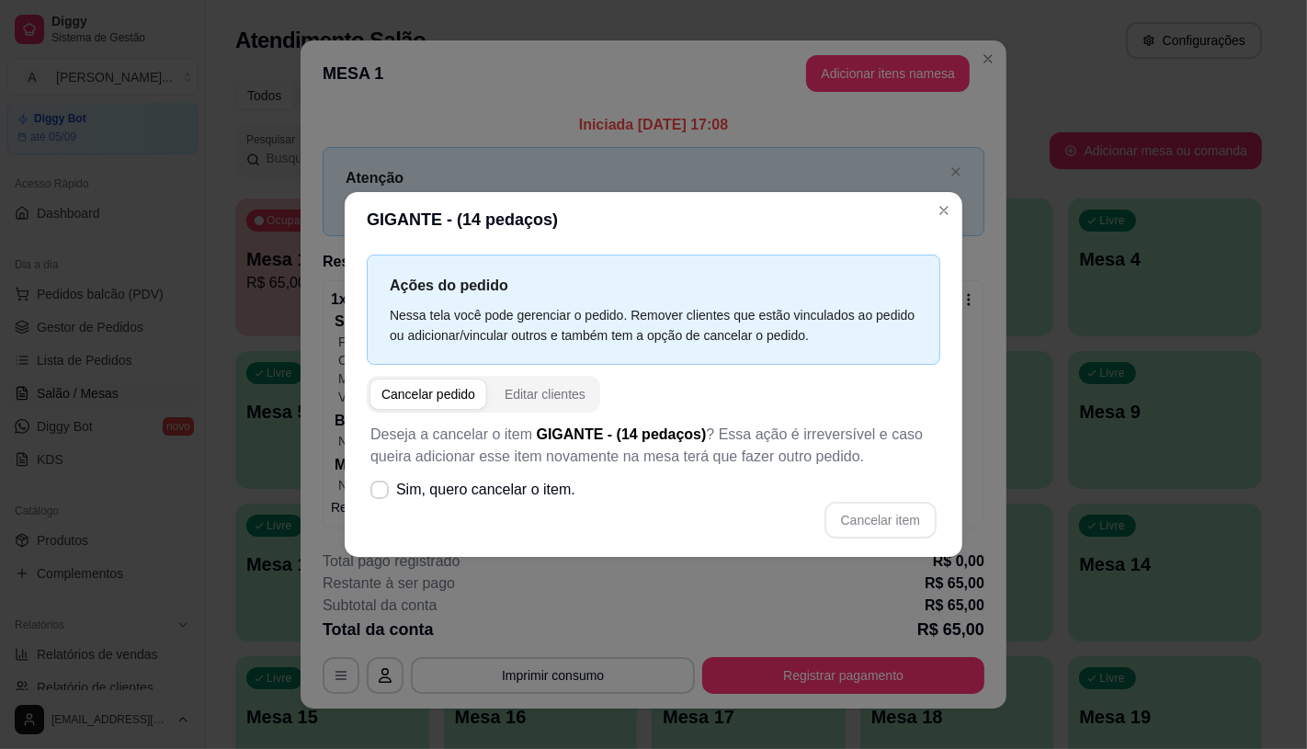 The width and height of the screenshot is (1307, 749). What do you see at coordinates (621, 434) in the screenshot?
I see `span: GIGANTE - (14 pedaços)` at bounding box center [621, 434].